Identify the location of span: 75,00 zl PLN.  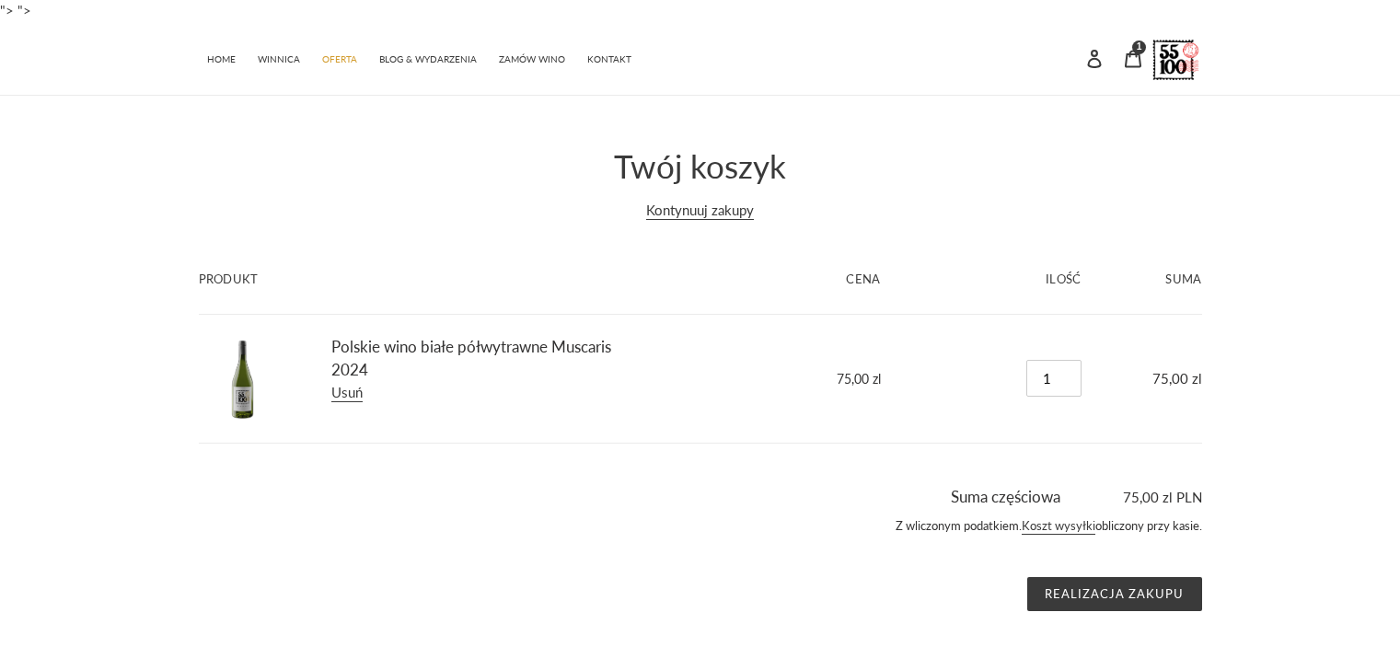
(1133, 497).